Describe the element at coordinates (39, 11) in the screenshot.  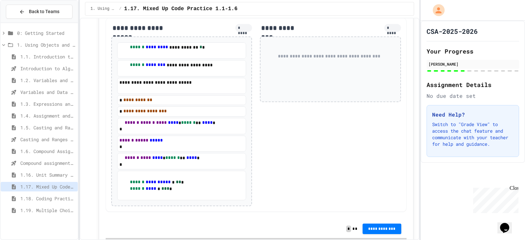
I see `button: Back to Teams` at that location.